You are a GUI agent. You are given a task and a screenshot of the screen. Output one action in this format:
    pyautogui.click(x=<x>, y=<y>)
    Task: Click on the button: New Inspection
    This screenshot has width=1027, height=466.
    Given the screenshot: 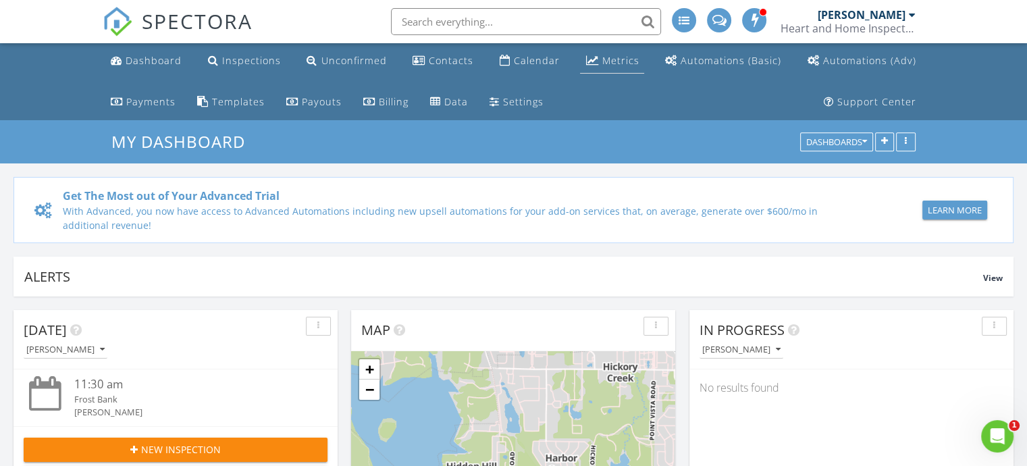 What is the action you would take?
    pyautogui.click(x=176, y=450)
    